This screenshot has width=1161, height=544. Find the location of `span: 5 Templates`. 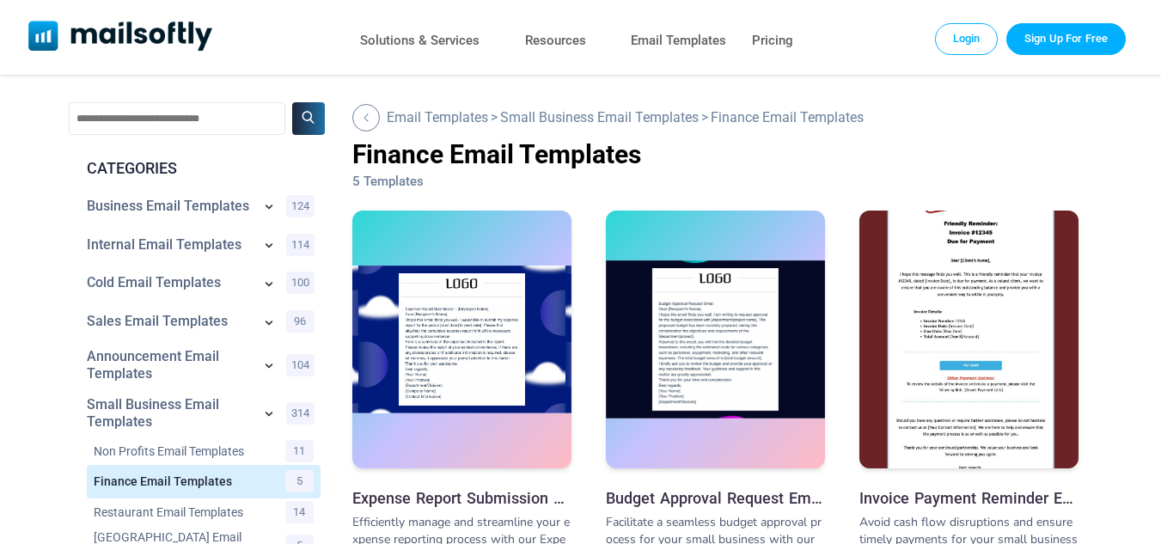

span: 5 Templates is located at coordinates (388, 181).